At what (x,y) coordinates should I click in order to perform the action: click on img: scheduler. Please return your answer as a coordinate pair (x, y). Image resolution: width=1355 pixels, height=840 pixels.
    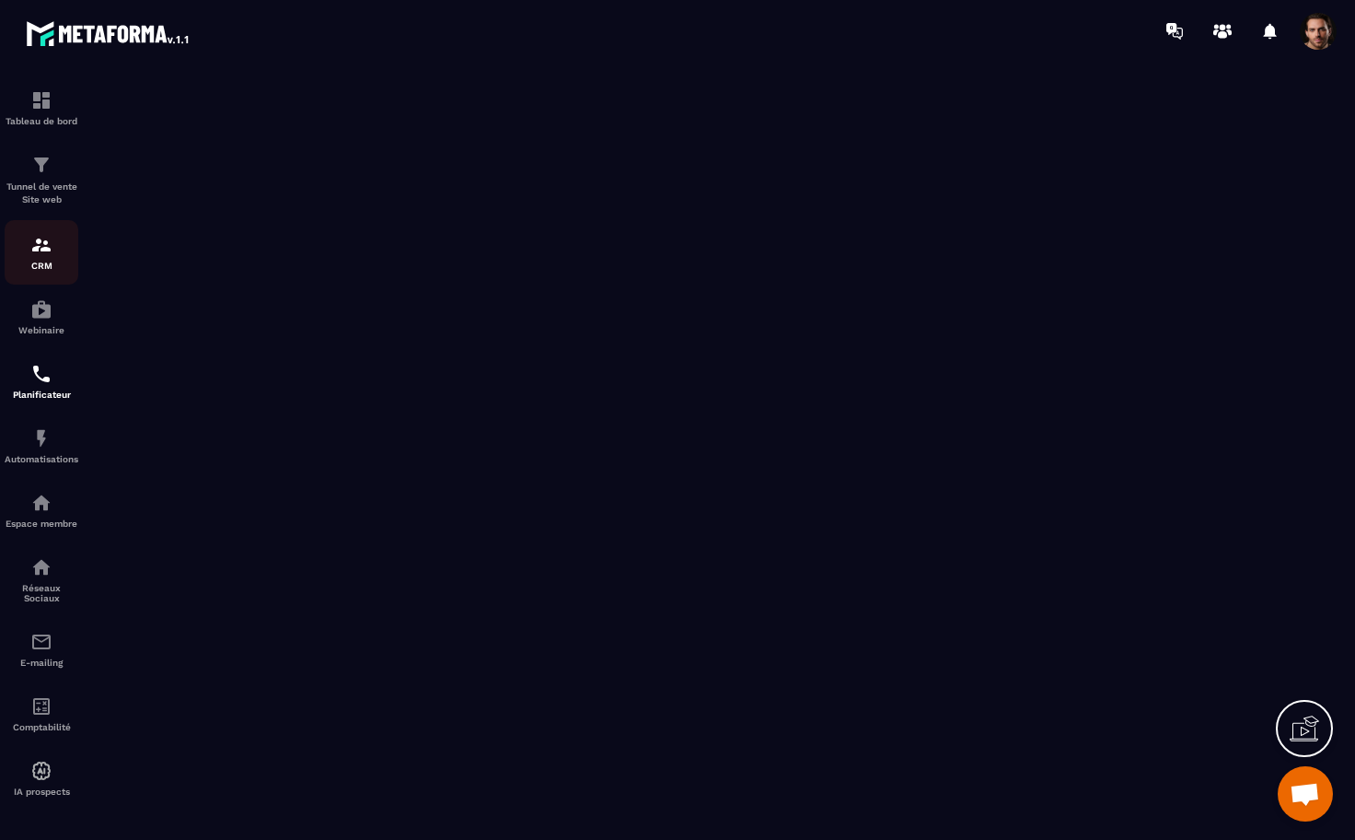
    Looking at the image, I should click on (41, 374).